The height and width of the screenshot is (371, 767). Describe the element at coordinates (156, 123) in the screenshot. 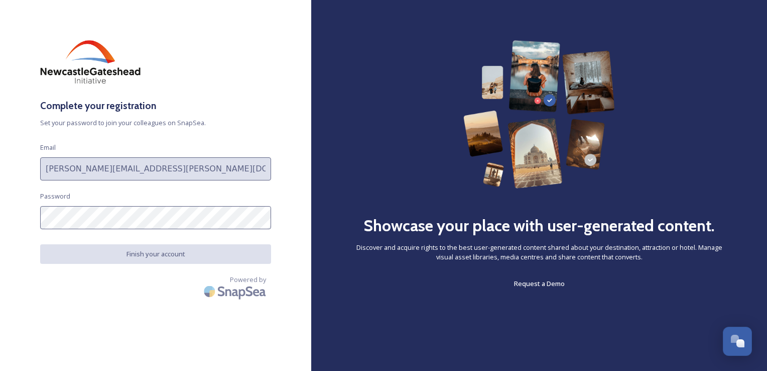

I see `span: Set your password to join your colleagues on SnapSea.` at that location.